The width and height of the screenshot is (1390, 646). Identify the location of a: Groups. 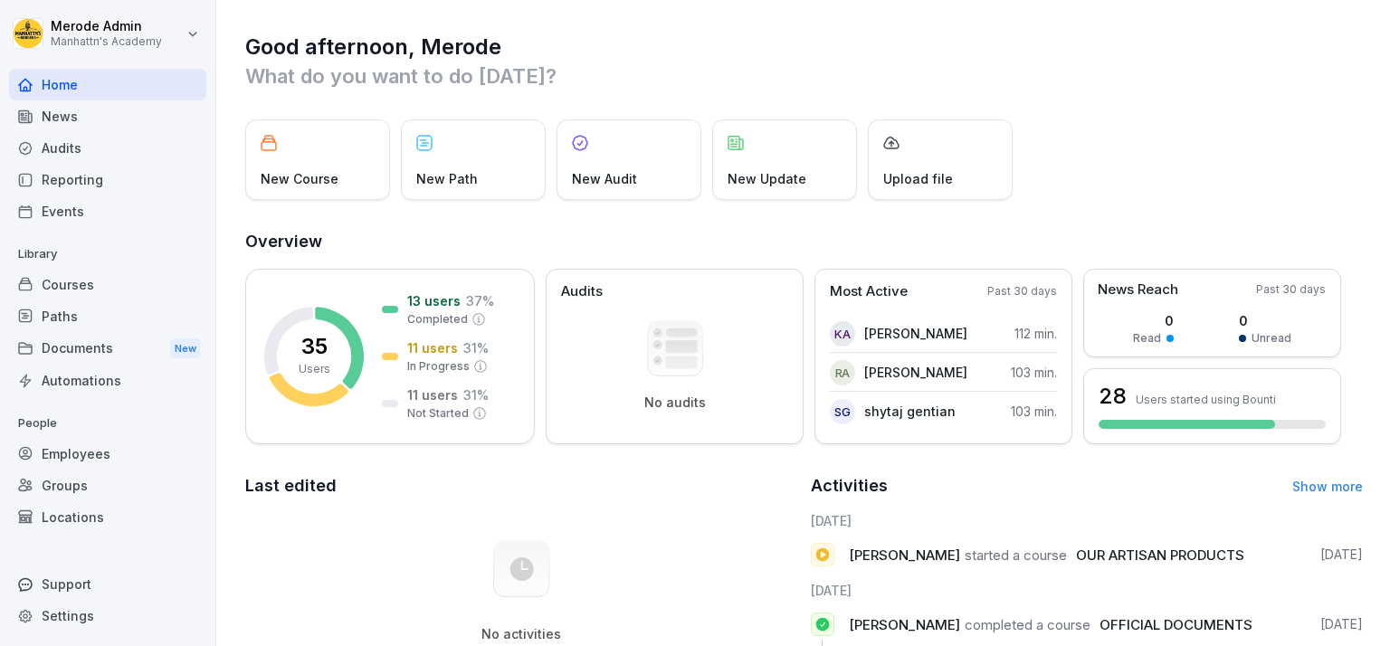
(108, 485).